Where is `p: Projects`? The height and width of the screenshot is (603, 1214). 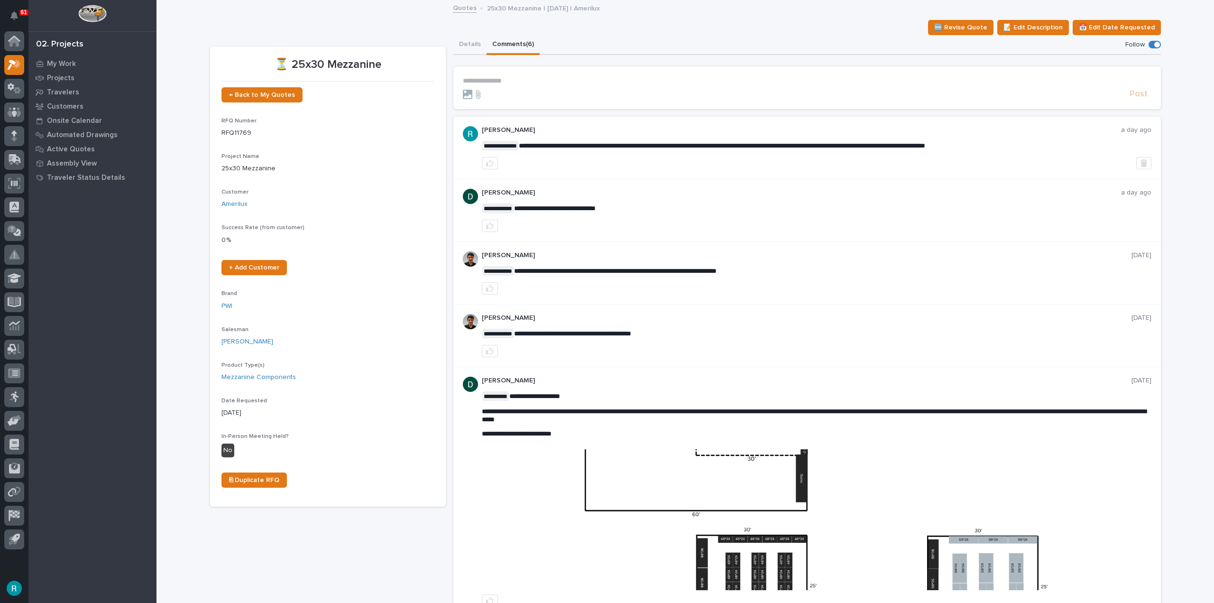 p: Projects is located at coordinates (61, 78).